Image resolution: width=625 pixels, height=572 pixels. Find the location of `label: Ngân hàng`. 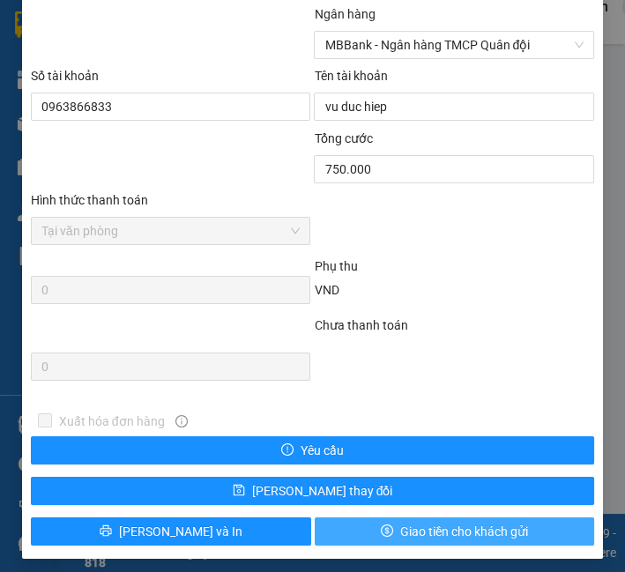

label: Ngân hàng is located at coordinates (344, 14).